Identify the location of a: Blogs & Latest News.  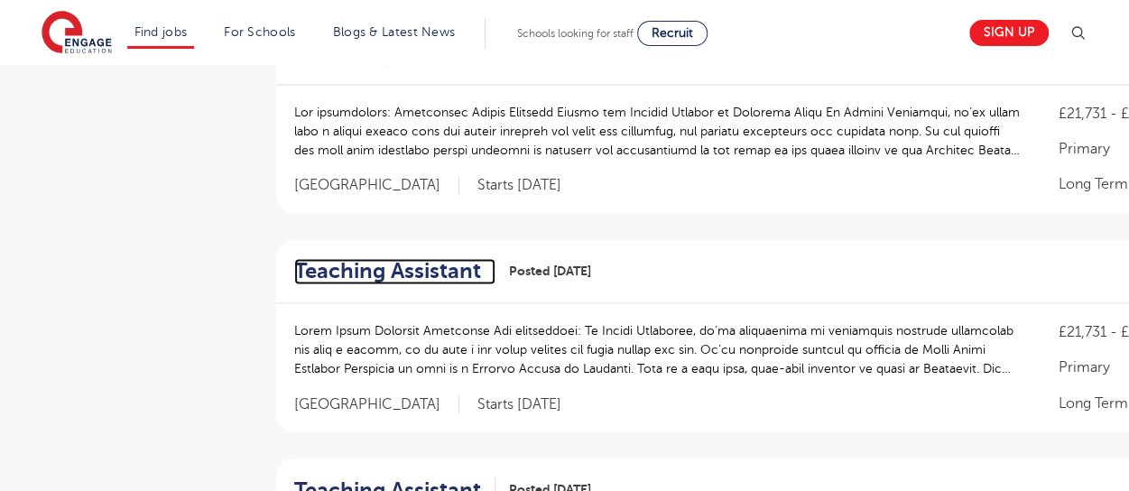
(394, 32).